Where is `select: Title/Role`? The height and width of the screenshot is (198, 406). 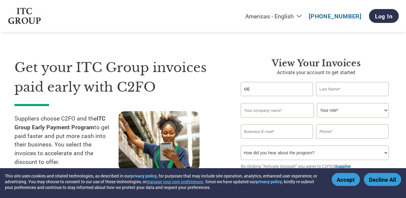
select: Title/Role is located at coordinates (353, 110).